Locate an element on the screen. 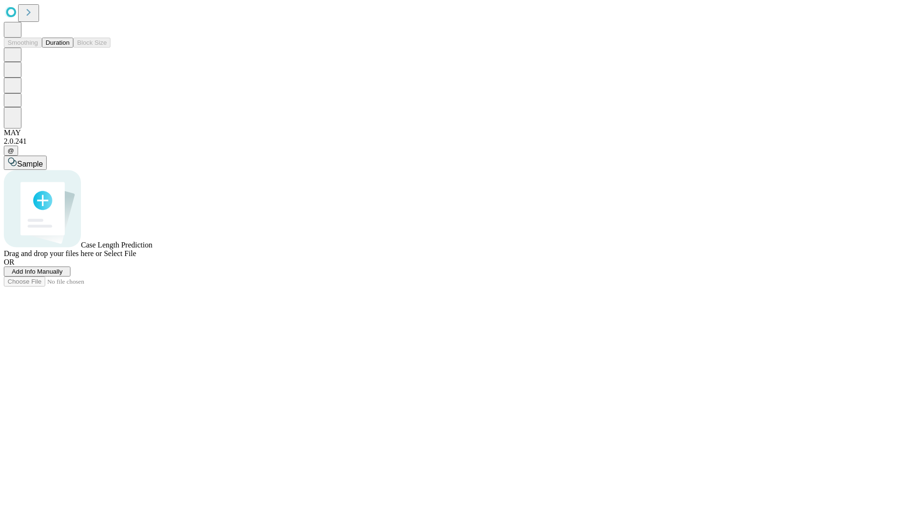 This screenshot has height=514, width=914. span: Select File is located at coordinates (120, 253).